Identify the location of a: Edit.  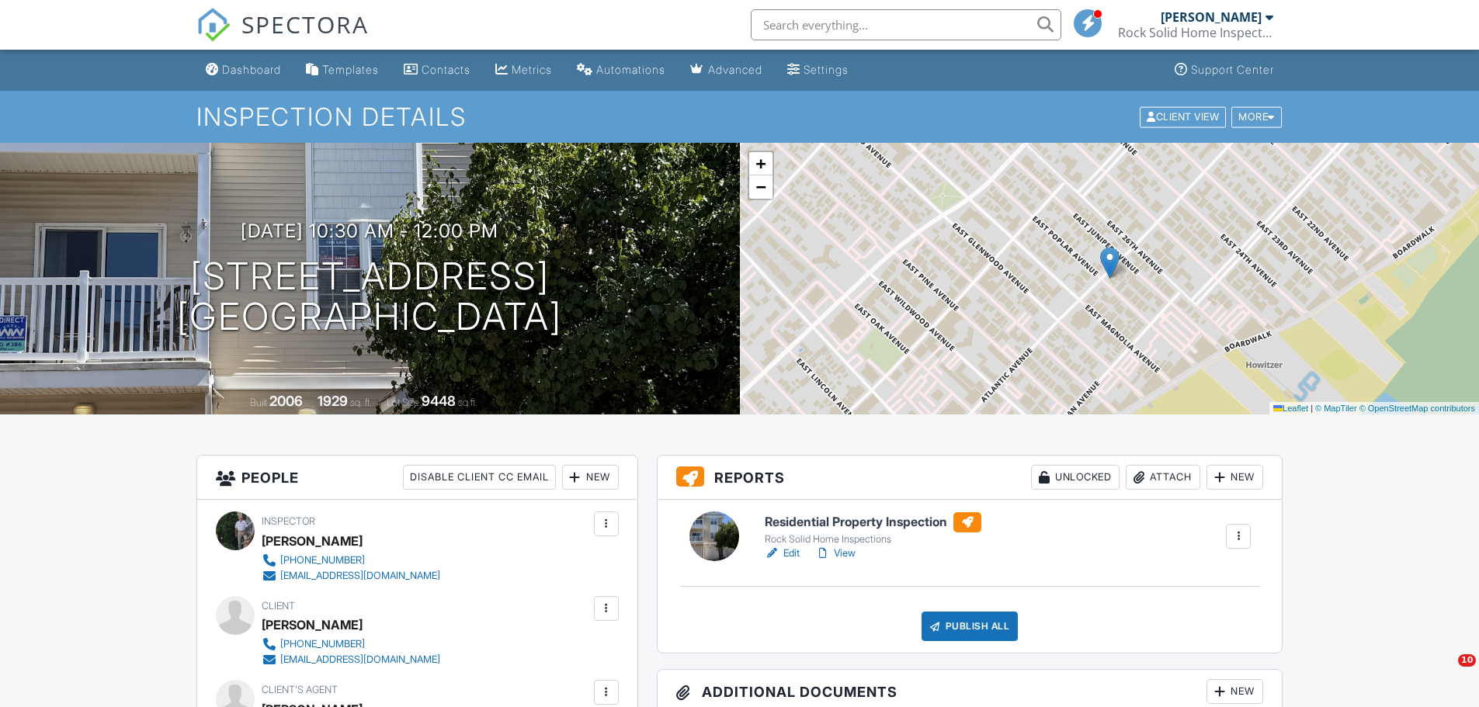
(782, 553).